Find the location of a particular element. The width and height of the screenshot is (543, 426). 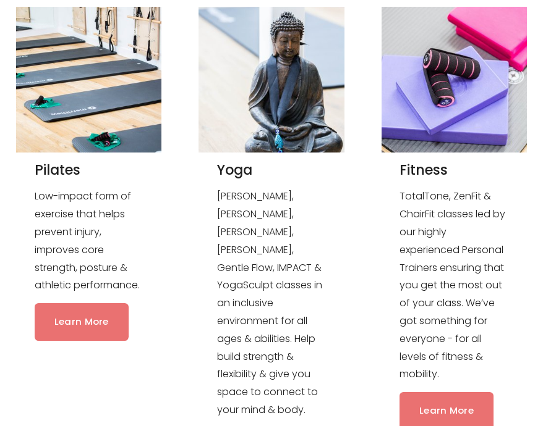

img: Pink and black hand weights on purple and pink yoga blocks, placed on a gray exercise mat. is located at coordinates (454, 80).